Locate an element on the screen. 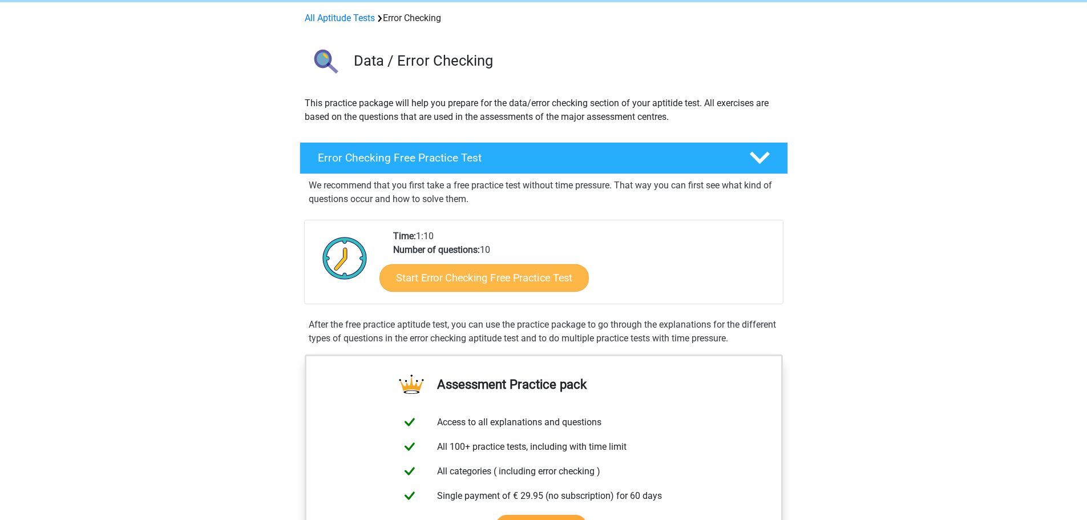 This screenshot has width=1087, height=520. p: This practice package will help you prepare for the data/error checking section of your aptitide ... is located at coordinates (544, 110).